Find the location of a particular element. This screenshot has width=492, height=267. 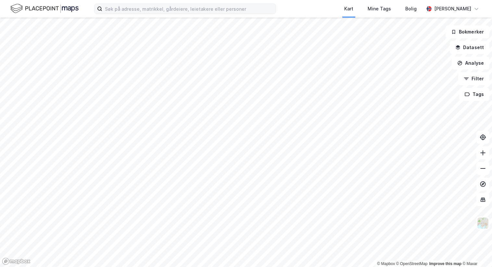

input: Søk på adresse, matrikkel, gårdeiere, leietakere eller personer is located at coordinates (189, 9).